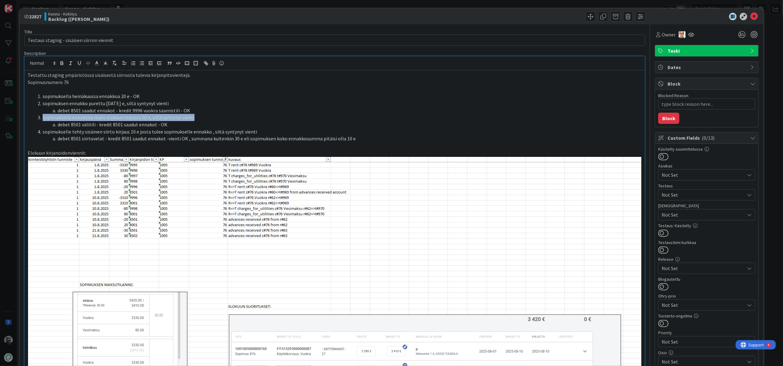 The width and height of the screenshot is (783, 366). Describe the element at coordinates (79, 14) in the screenshot. I see `span: Kenno - Kehitys` at that location.